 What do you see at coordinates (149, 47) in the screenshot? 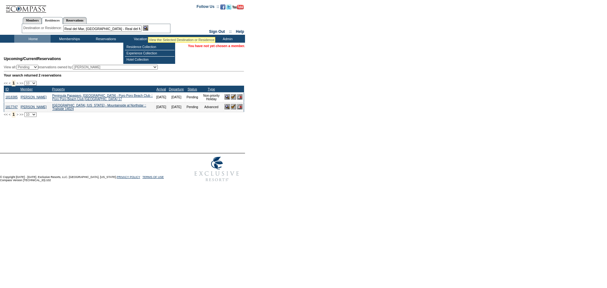
I see `td: Residence Collection` at bounding box center [149, 47].